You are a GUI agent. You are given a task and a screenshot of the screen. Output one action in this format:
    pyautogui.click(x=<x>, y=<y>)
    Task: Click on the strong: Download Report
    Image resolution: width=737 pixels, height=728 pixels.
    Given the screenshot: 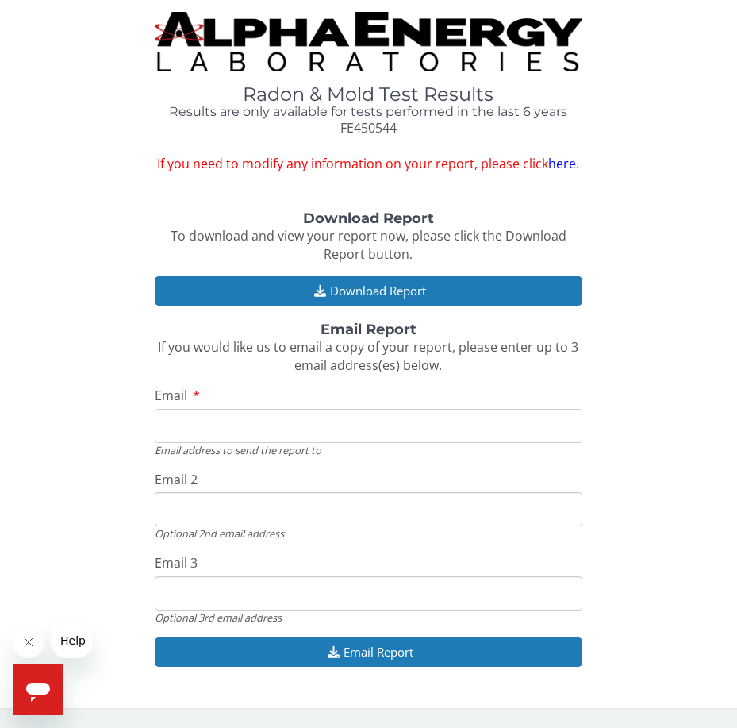 What is the action you would take?
    pyautogui.click(x=368, y=218)
    